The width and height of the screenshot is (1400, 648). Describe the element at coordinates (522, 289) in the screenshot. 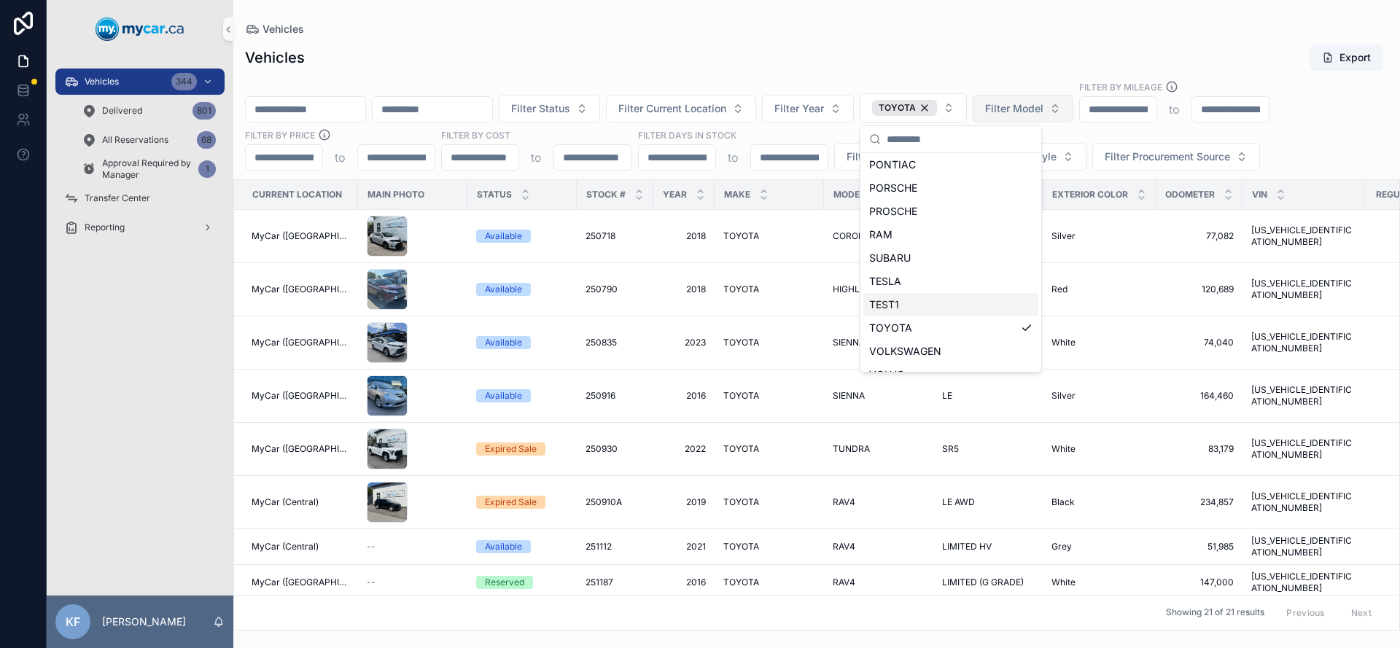

I see `a: Available` at that location.